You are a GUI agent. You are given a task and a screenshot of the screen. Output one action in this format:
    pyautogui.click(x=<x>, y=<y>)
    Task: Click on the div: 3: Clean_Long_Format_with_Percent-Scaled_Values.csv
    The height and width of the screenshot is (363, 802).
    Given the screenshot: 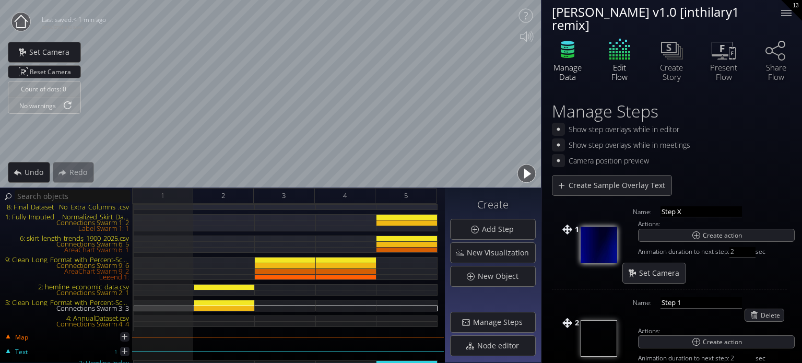 What is the action you would take?
    pyautogui.click(x=67, y=302)
    